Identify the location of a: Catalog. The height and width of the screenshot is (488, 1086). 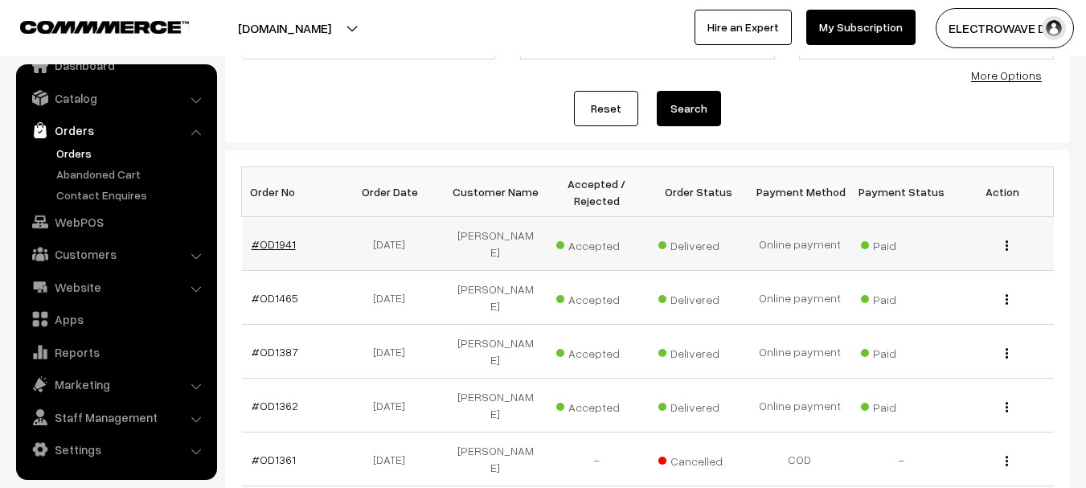
(116, 98).